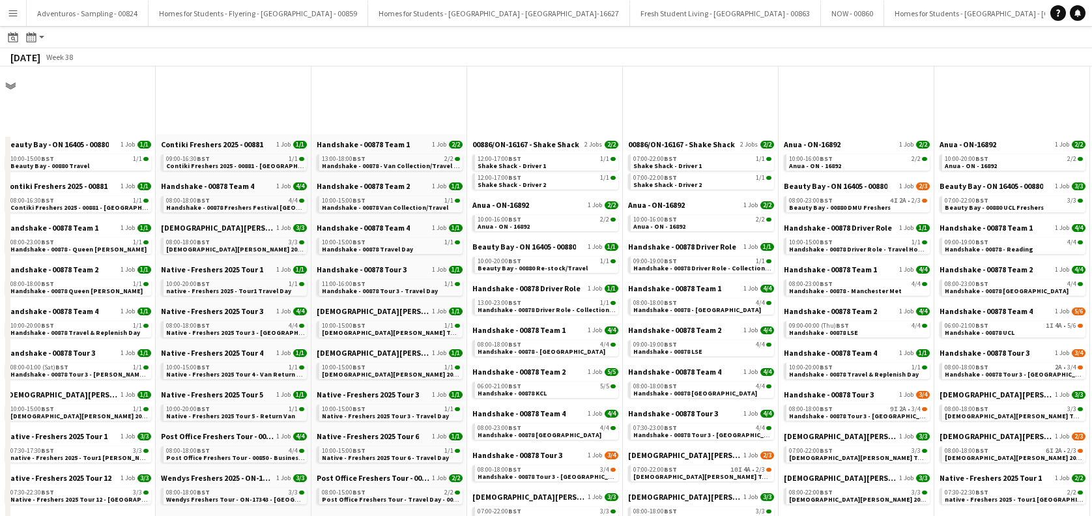 The height and width of the screenshot is (516, 1092). I want to click on span: 13:00-18:00, so click(343, 159).